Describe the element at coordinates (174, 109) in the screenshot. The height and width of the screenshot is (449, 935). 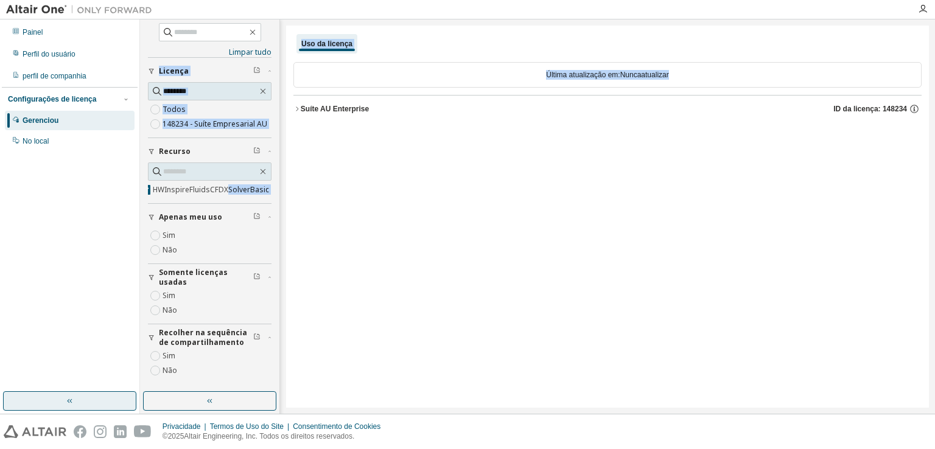
I see `font: Todos` at that location.